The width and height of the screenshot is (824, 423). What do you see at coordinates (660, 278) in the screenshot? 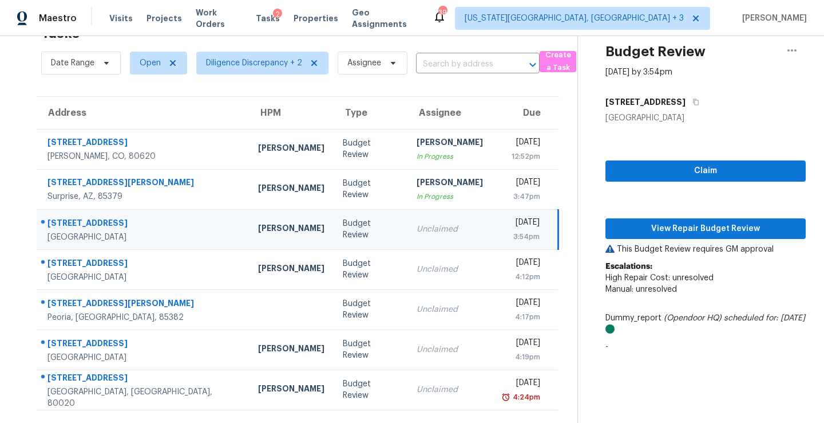
I see `span: High Repair Cost: unresolved` at bounding box center [660, 278].